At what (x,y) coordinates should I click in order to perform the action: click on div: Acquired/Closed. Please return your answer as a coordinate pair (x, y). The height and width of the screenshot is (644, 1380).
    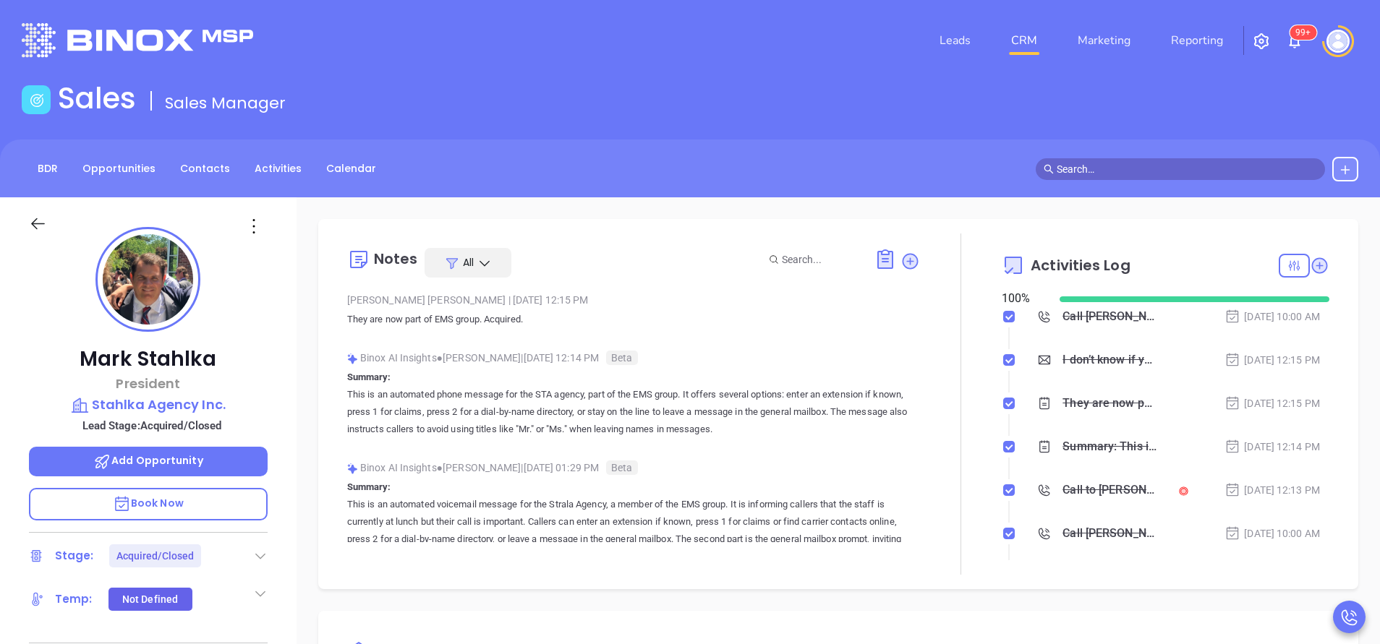
    Looking at the image, I should click on (155, 556).